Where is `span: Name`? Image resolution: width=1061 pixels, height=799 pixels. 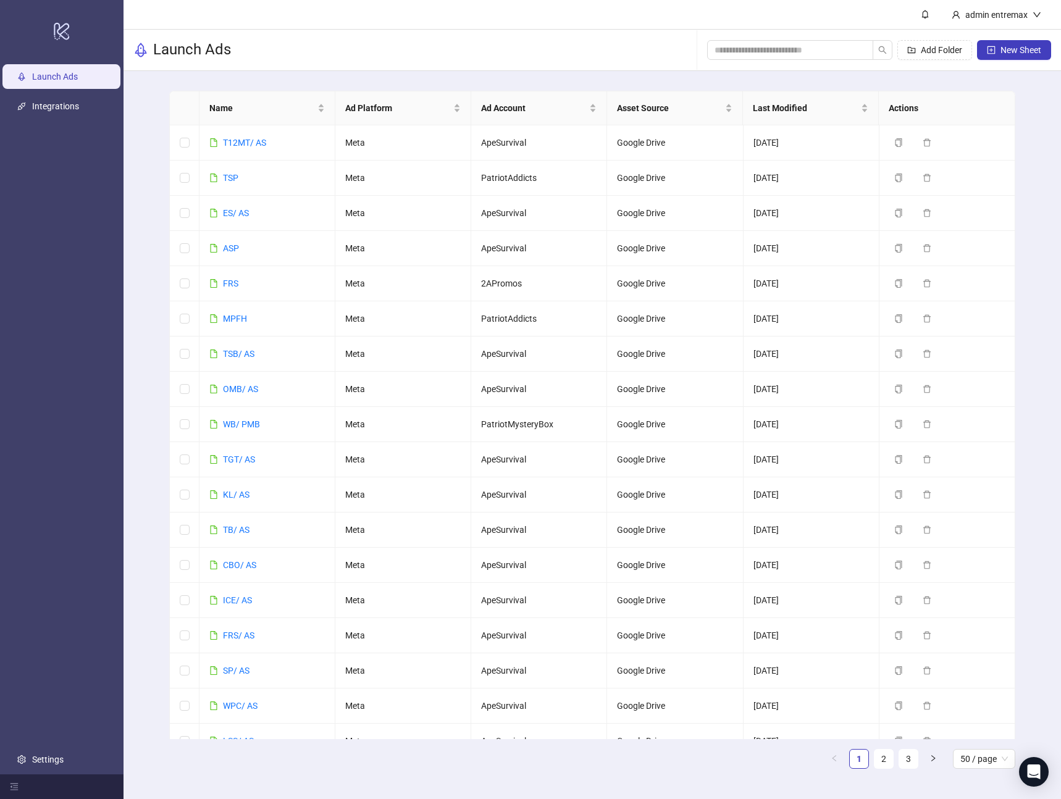 span: Name is located at coordinates (262, 108).